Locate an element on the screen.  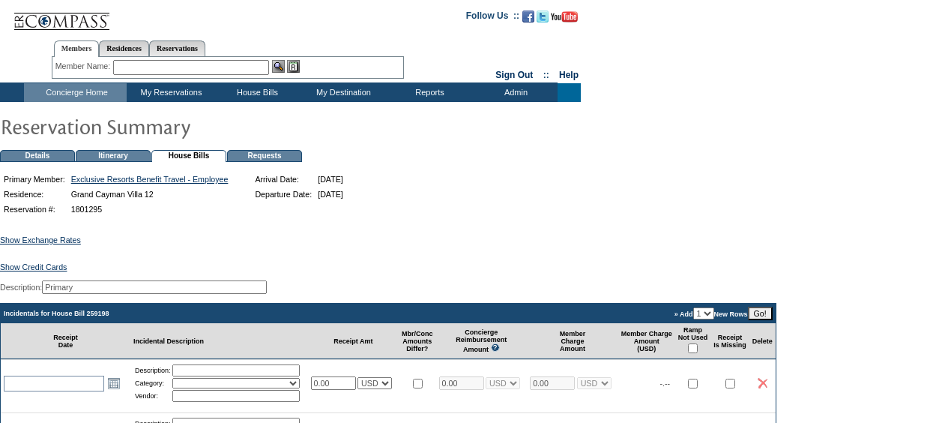
a: Open the calendar popup. is located at coordinates (114, 383).